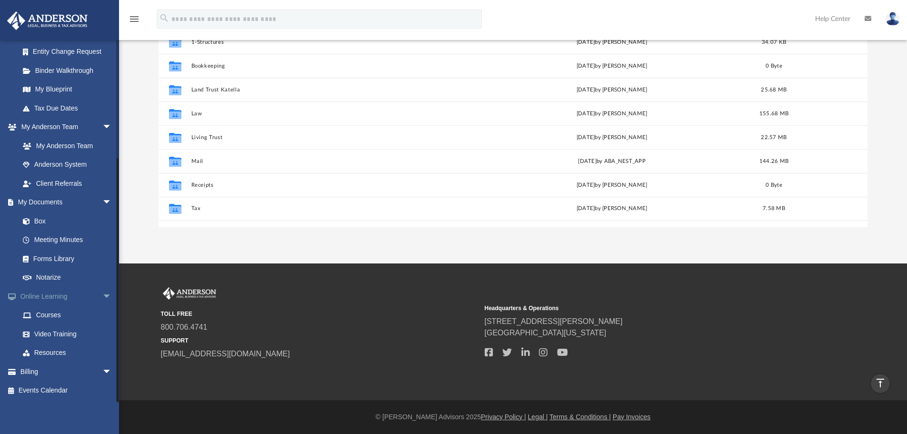  What do you see at coordinates (774, 137) in the screenshot?
I see `span: 22.57 MB` at bounding box center [774, 137].